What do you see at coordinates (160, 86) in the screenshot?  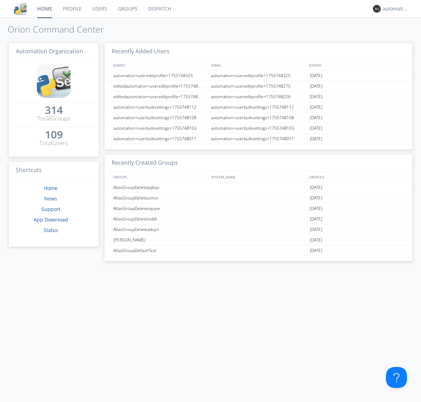 I see `div: editedautomation+usereditprofile+1755748275` at bounding box center [160, 86].